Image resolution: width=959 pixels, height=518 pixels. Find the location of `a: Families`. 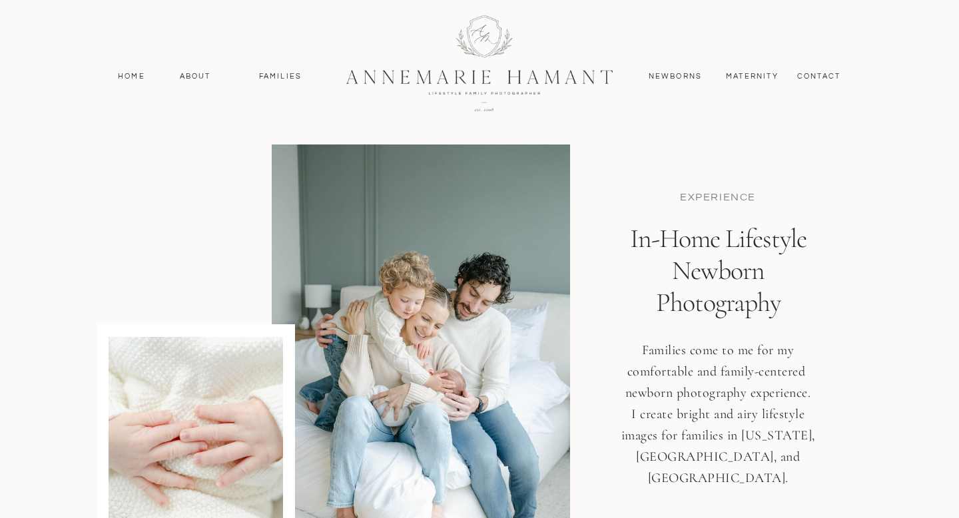

a: Families is located at coordinates (280, 77).